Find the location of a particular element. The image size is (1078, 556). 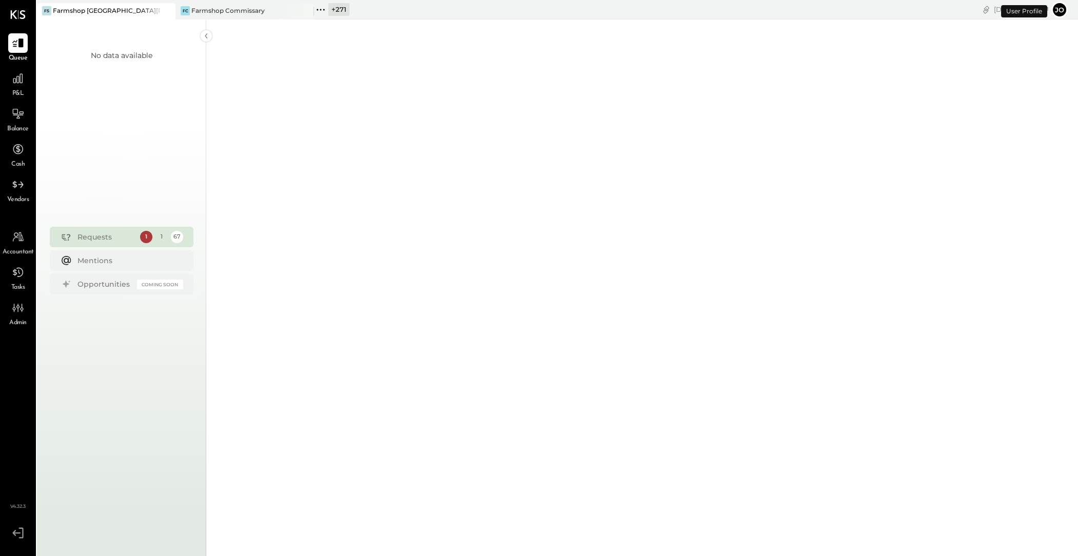

a: Balance is located at coordinates (18, 119).